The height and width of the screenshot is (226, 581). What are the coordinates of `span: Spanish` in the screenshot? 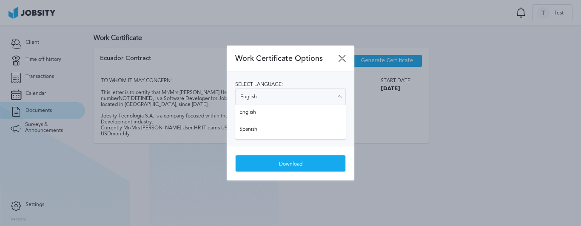 It's located at (290, 130).